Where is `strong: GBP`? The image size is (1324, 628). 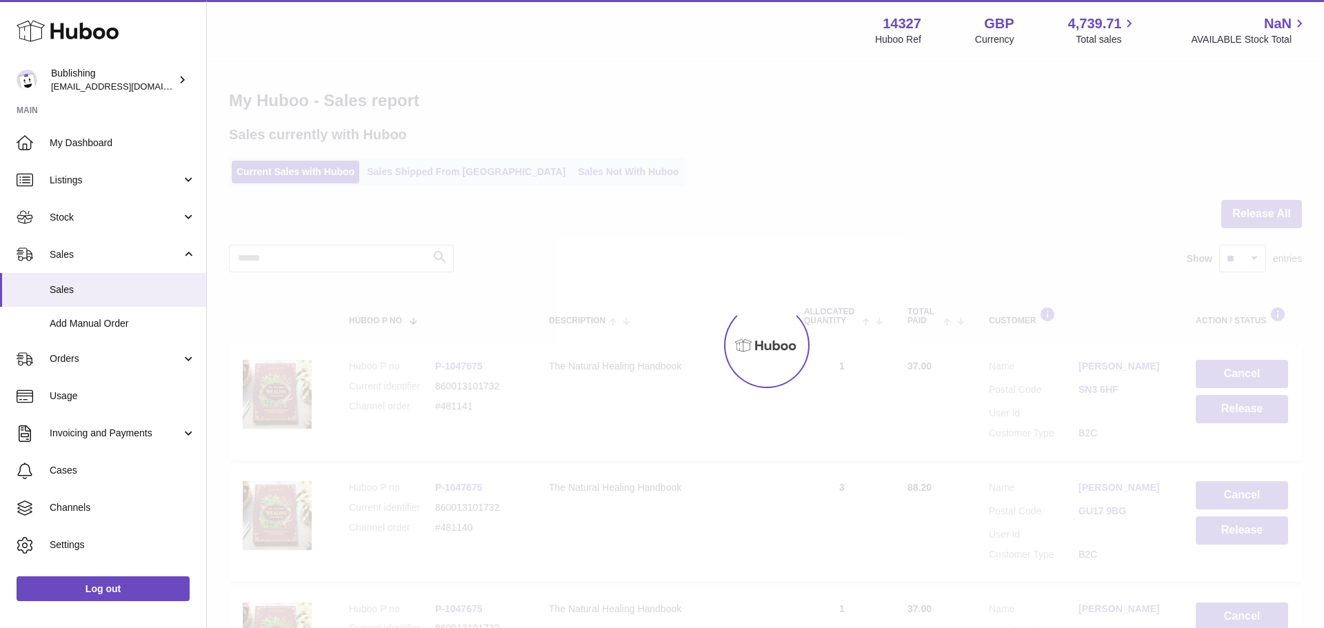 strong: GBP is located at coordinates (999, 23).